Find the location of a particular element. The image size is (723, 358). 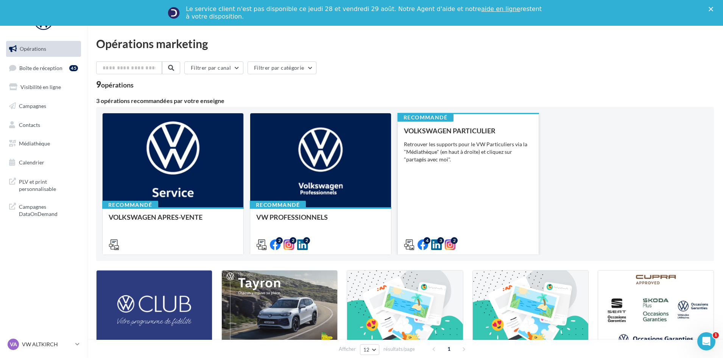

a: Opérations is located at coordinates (44, 49).